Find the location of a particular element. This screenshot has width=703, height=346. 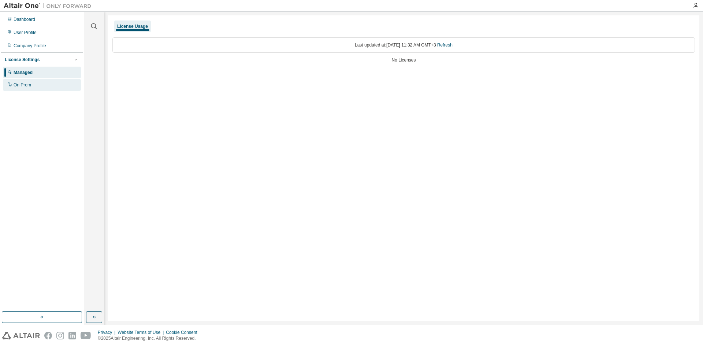

img: linkedin.svg is located at coordinates (72, 336).